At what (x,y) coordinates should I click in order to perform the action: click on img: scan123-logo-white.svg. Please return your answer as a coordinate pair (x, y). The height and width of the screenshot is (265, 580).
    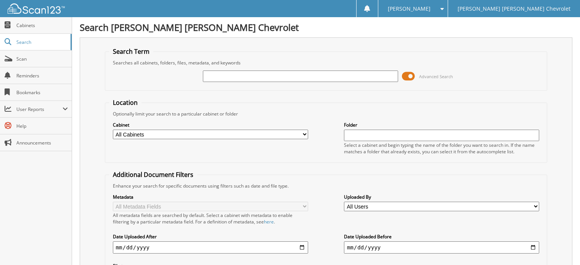
    Looking at the image, I should click on (36, 8).